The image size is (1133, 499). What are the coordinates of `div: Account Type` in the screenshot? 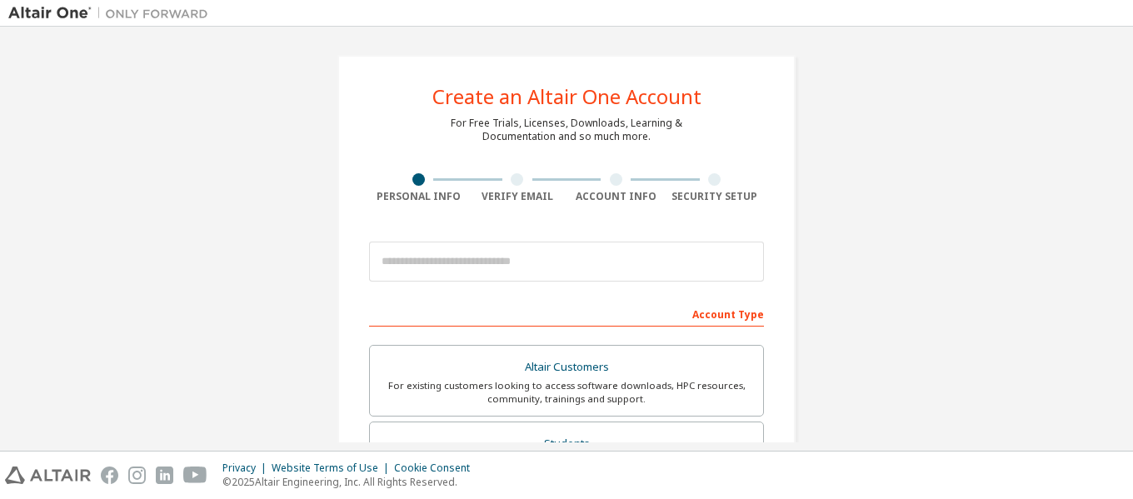 It's located at (566, 313).